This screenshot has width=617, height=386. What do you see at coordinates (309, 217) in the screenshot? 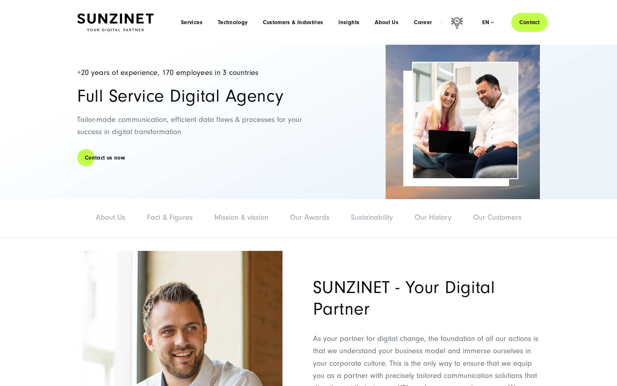
I see `a: Our Awards` at bounding box center [309, 217].